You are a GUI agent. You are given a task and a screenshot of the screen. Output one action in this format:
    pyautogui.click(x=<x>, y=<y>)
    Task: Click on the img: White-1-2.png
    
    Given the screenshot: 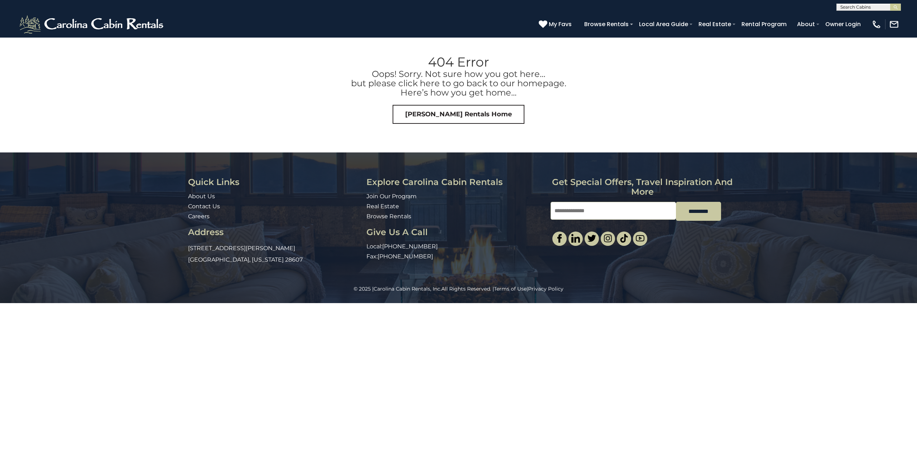 What is the action you would take?
    pyautogui.click(x=92, y=24)
    